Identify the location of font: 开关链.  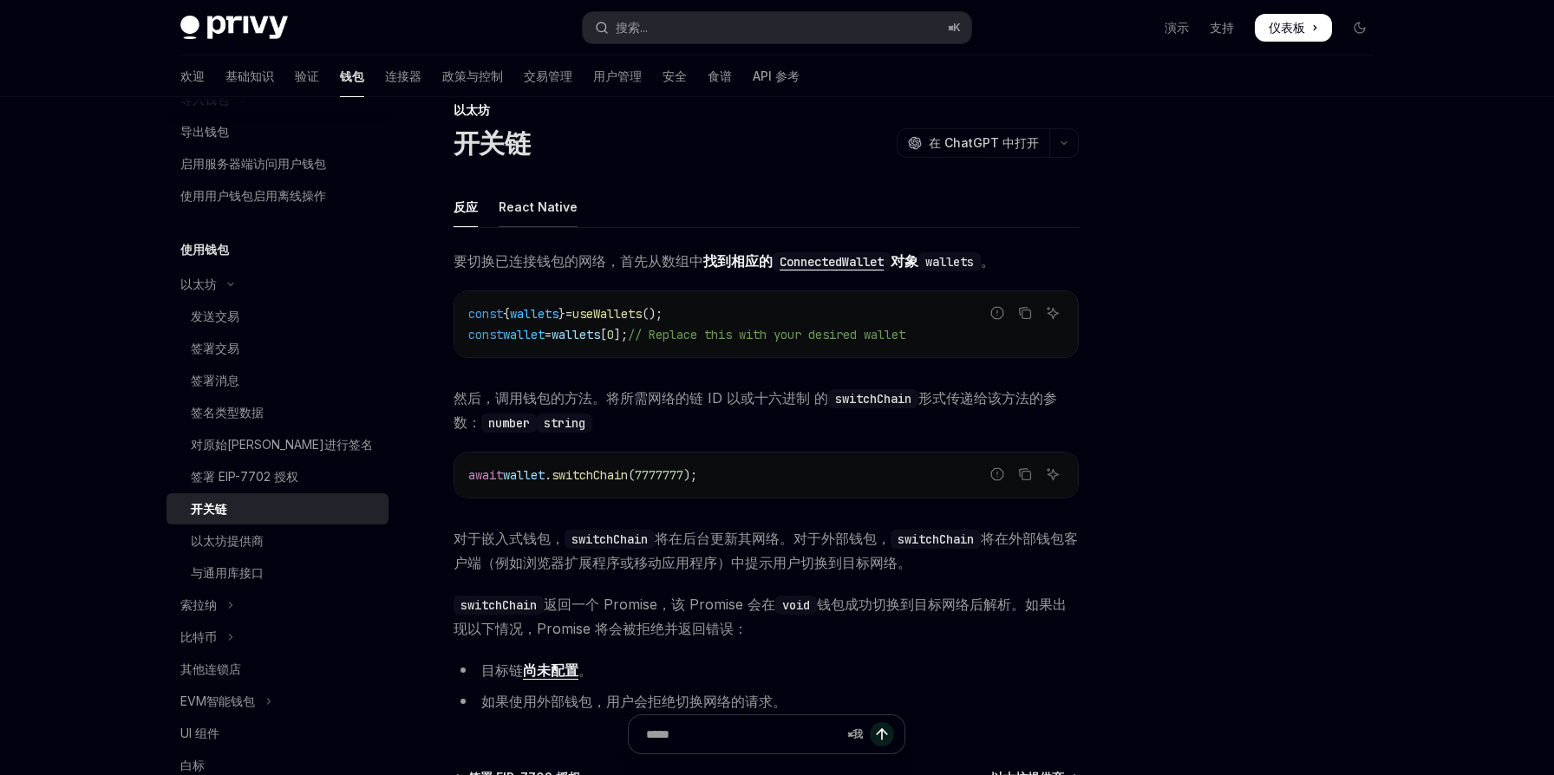
(492, 143).